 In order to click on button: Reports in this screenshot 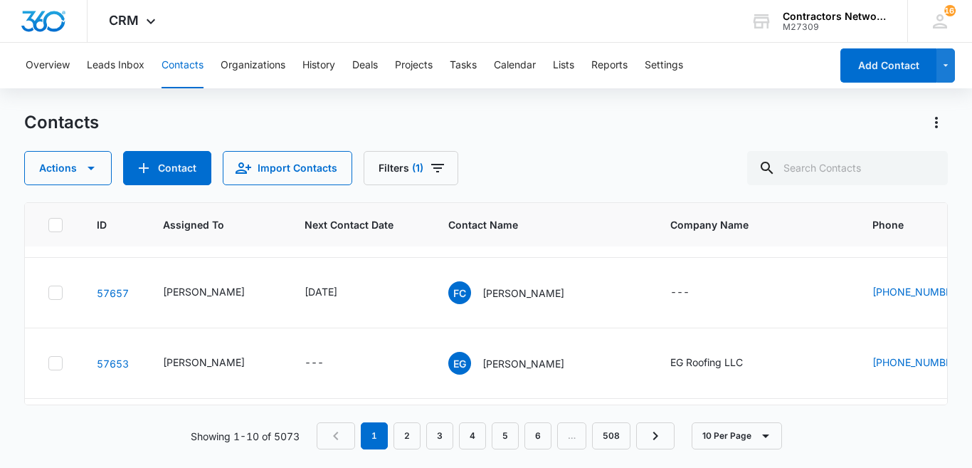, I will do `click(609, 65)`.